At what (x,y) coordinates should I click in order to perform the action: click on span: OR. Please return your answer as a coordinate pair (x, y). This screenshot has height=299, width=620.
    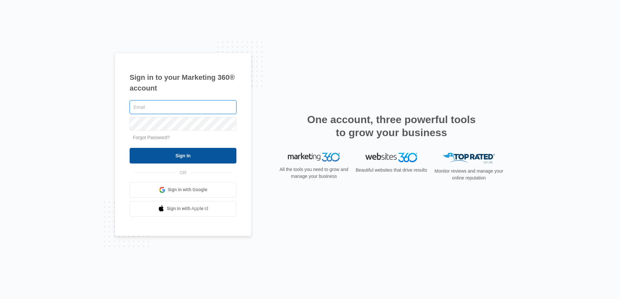
    Looking at the image, I should click on (183, 173).